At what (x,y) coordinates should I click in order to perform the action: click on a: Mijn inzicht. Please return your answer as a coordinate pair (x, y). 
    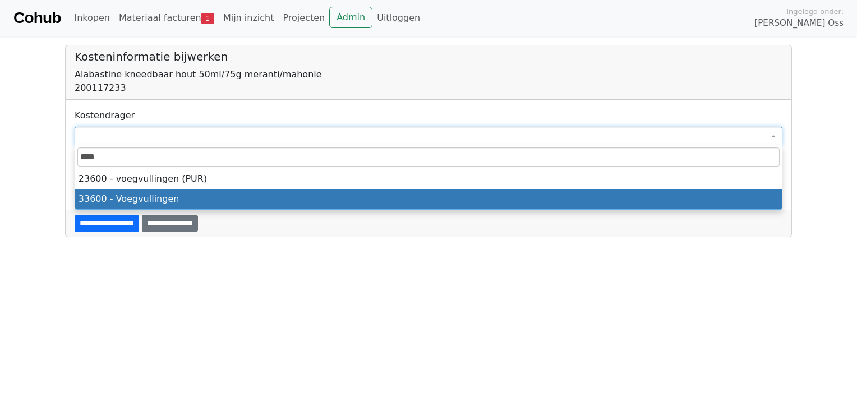
    Looking at the image, I should click on (249, 18).